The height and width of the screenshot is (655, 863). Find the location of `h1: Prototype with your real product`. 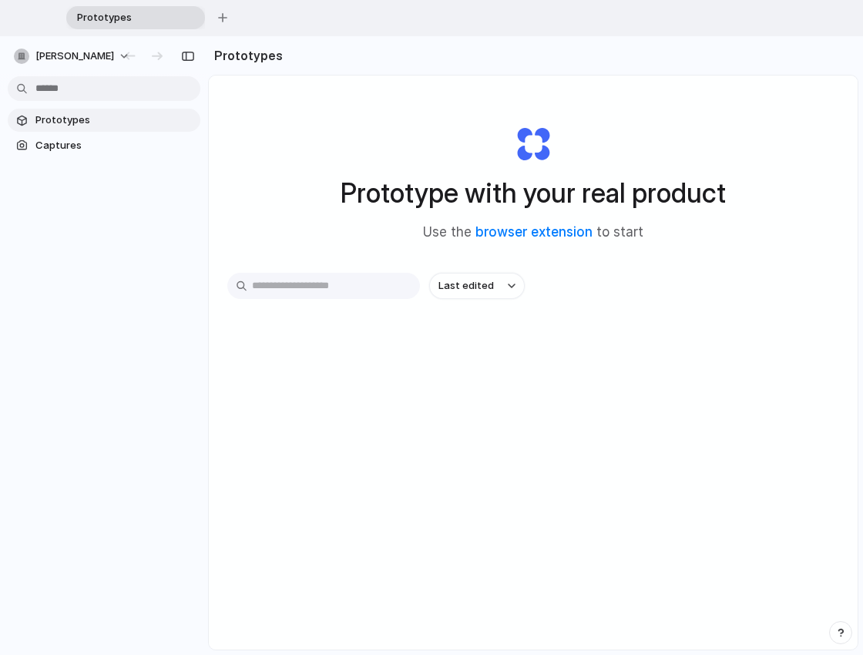

h1: Prototype with your real product is located at coordinates (533, 193).